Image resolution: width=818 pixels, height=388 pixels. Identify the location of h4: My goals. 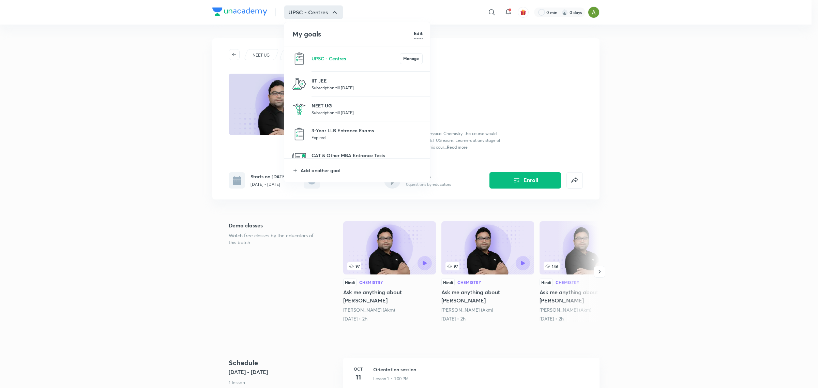
(353, 34).